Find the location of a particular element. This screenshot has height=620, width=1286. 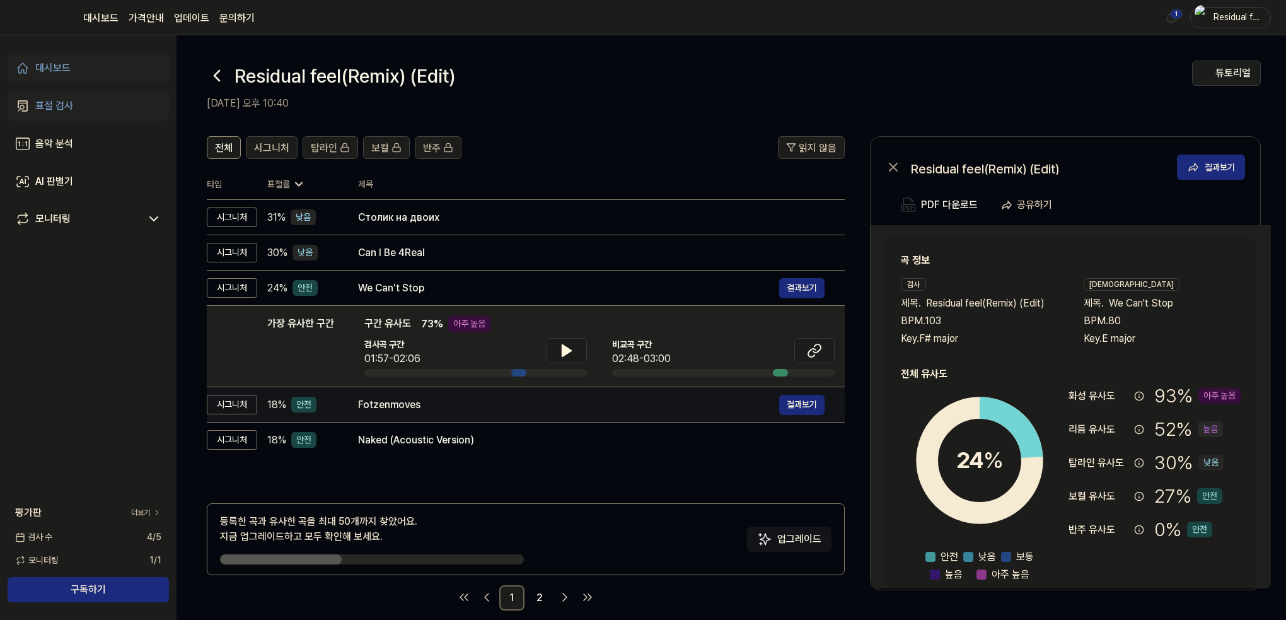

button: 반주 is located at coordinates (438, 147).